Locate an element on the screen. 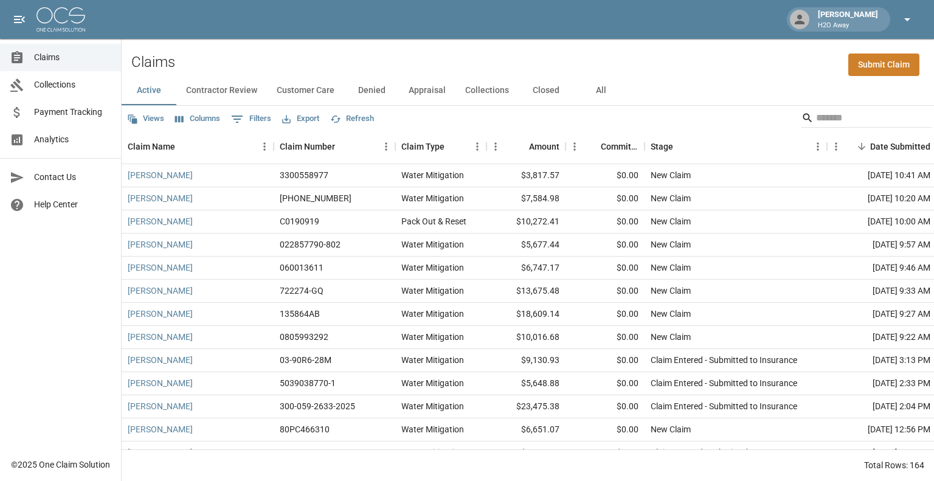 Image resolution: width=934 pixels, height=481 pixels. div: Claim Name is located at coordinates (151, 147).